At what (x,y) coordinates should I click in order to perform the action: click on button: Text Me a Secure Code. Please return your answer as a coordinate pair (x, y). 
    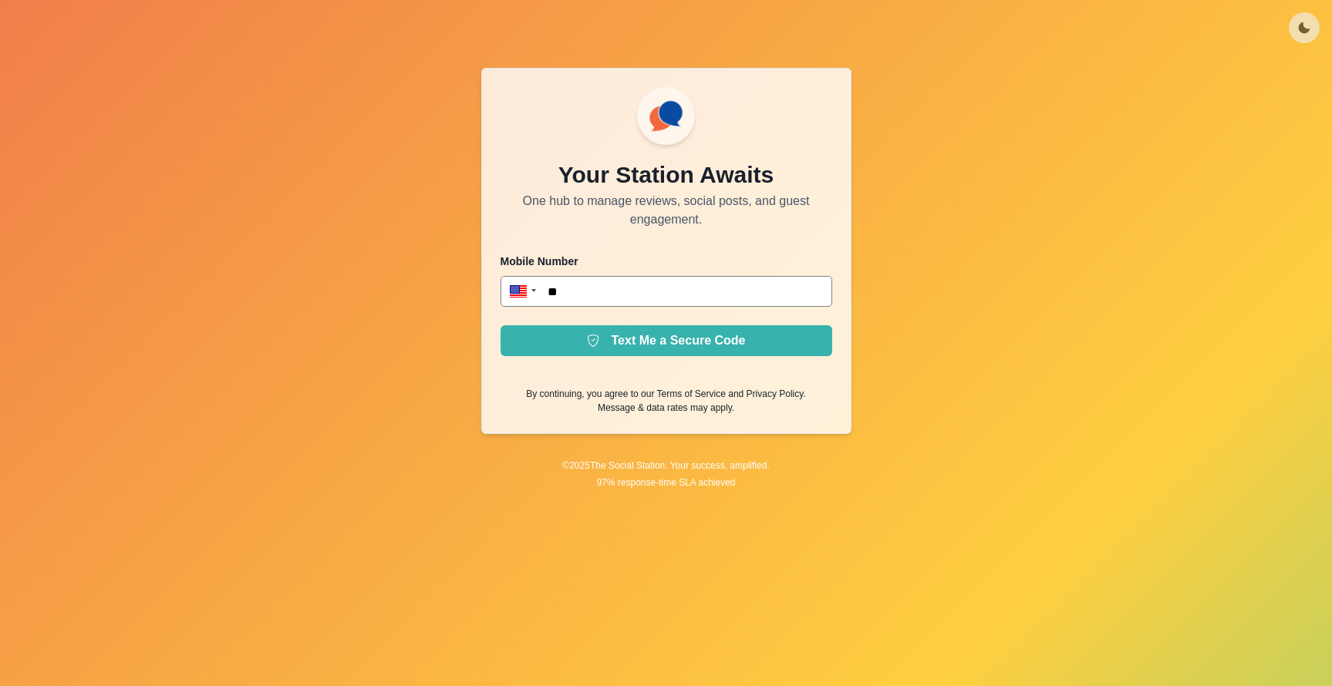
    Looking at the image, I should click on (666, 341).